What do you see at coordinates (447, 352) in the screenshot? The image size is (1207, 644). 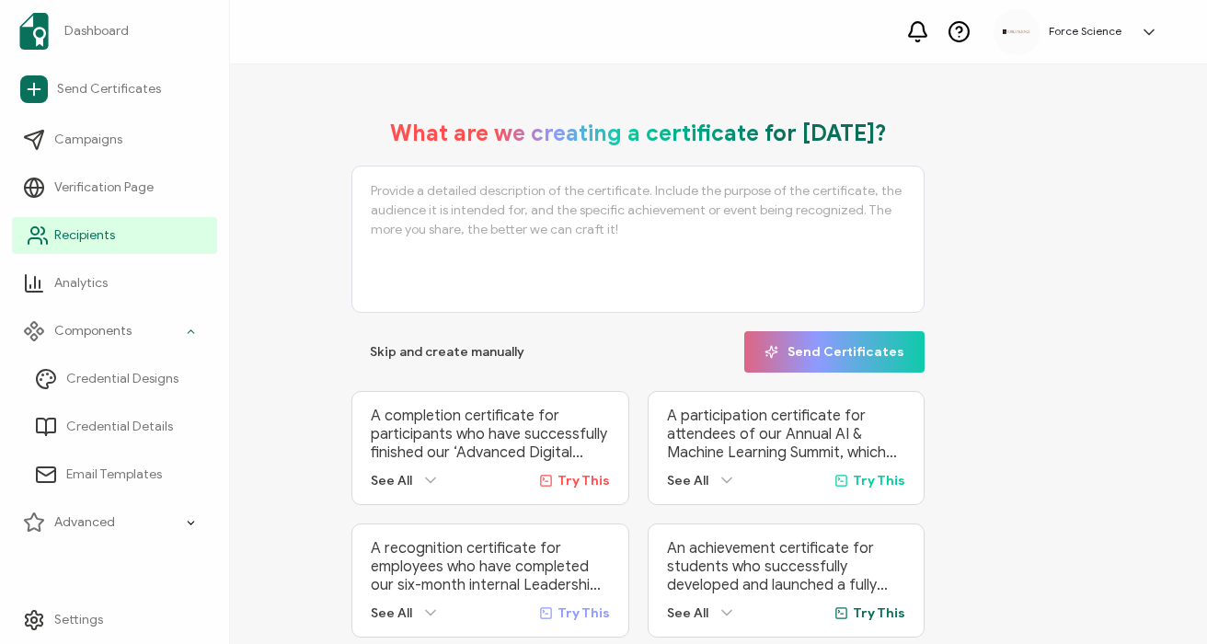 I see `span: Skip and create manually` at bounding box center [447, 352].